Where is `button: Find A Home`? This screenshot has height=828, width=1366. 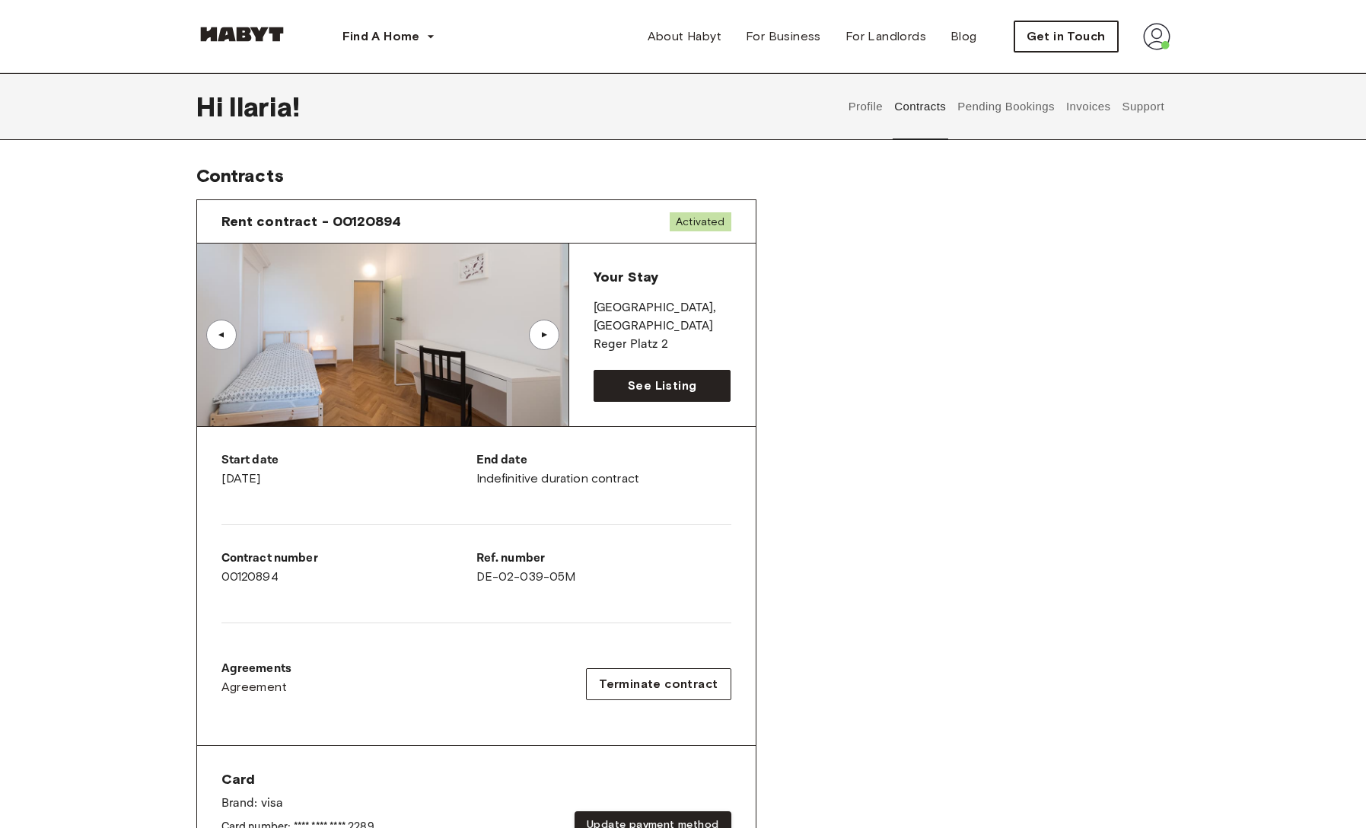 button: Find A Home is located at coordinates (389, 37).